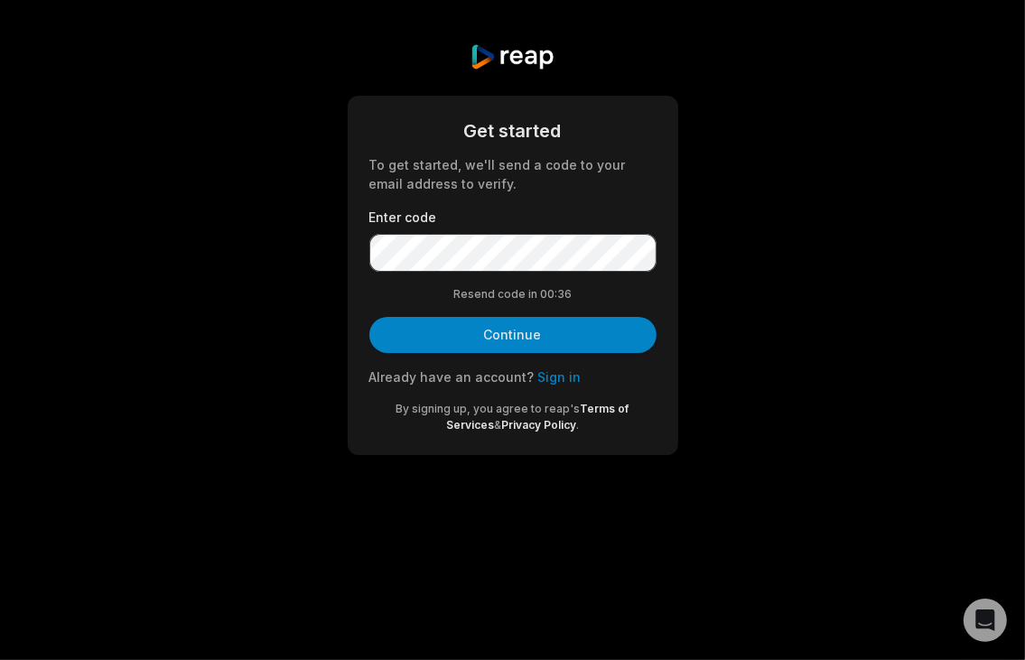 Image resolution: width=1025 pixels, height=660 pixels. Describe the element at coordinates (488, 408) in the screenshot. I see `span: By signing up, you agree to reap's` at that location.